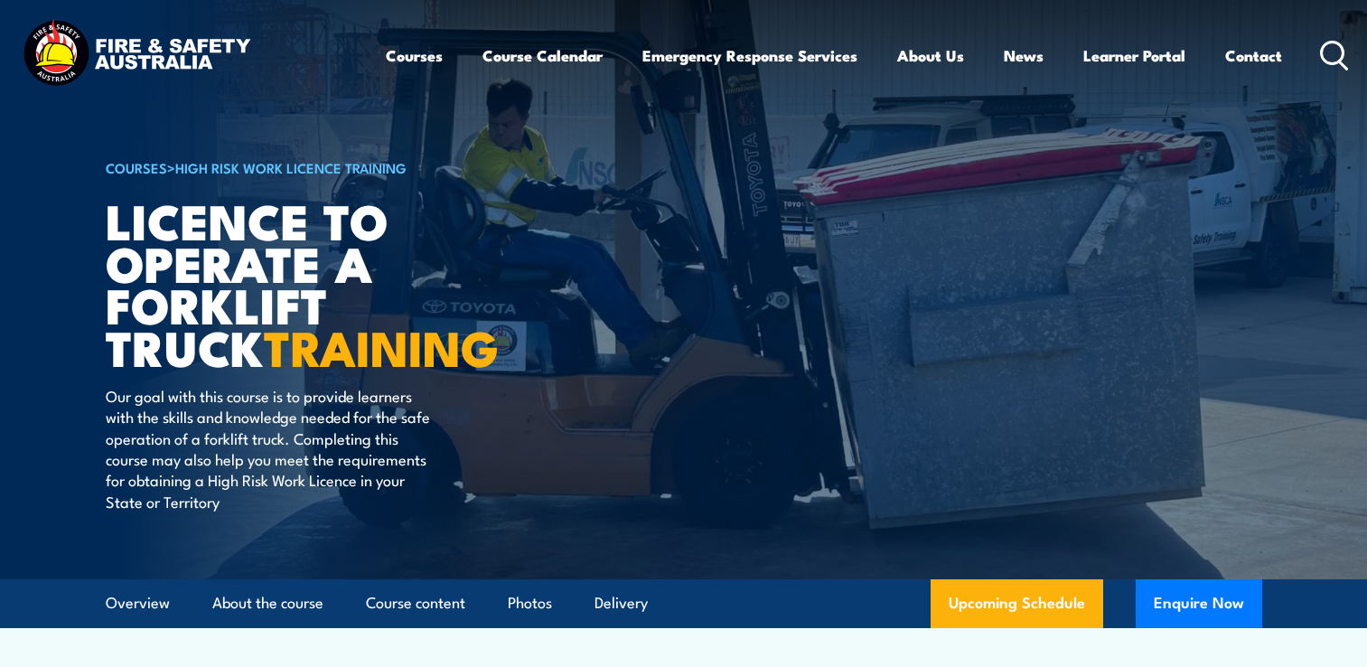 This screenshot has height=667, width=1367. What do you see at coordinates (930, 55) in the screenshot?
I see `a: About Us` at bounding box center [930, 55].